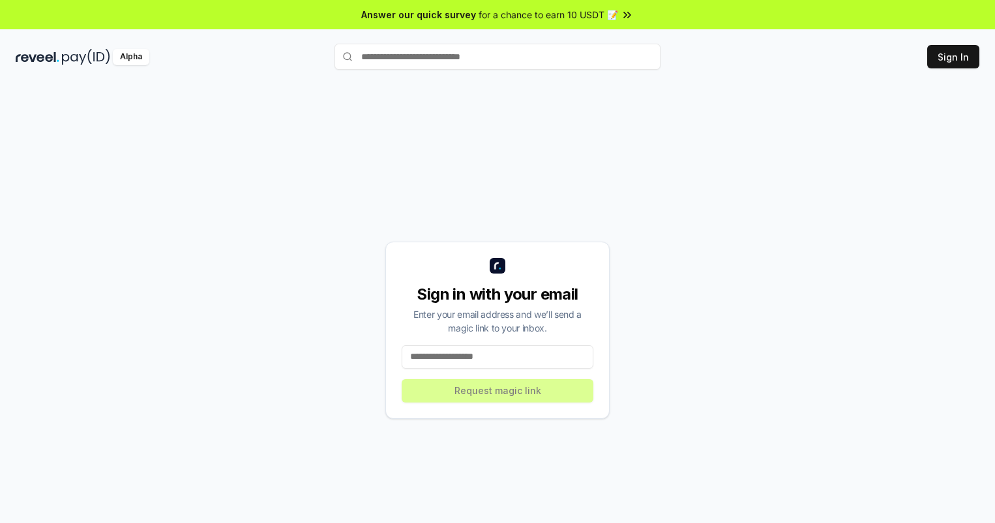  What do you see at coordinates (37, 57) in the screenshot?
I see `img: reveel_dark` at bounding box center [37, 57].